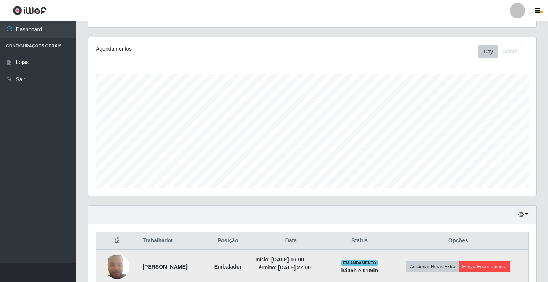 The image size is (548, 282). I want to click on div: First group, so click(500, 52).